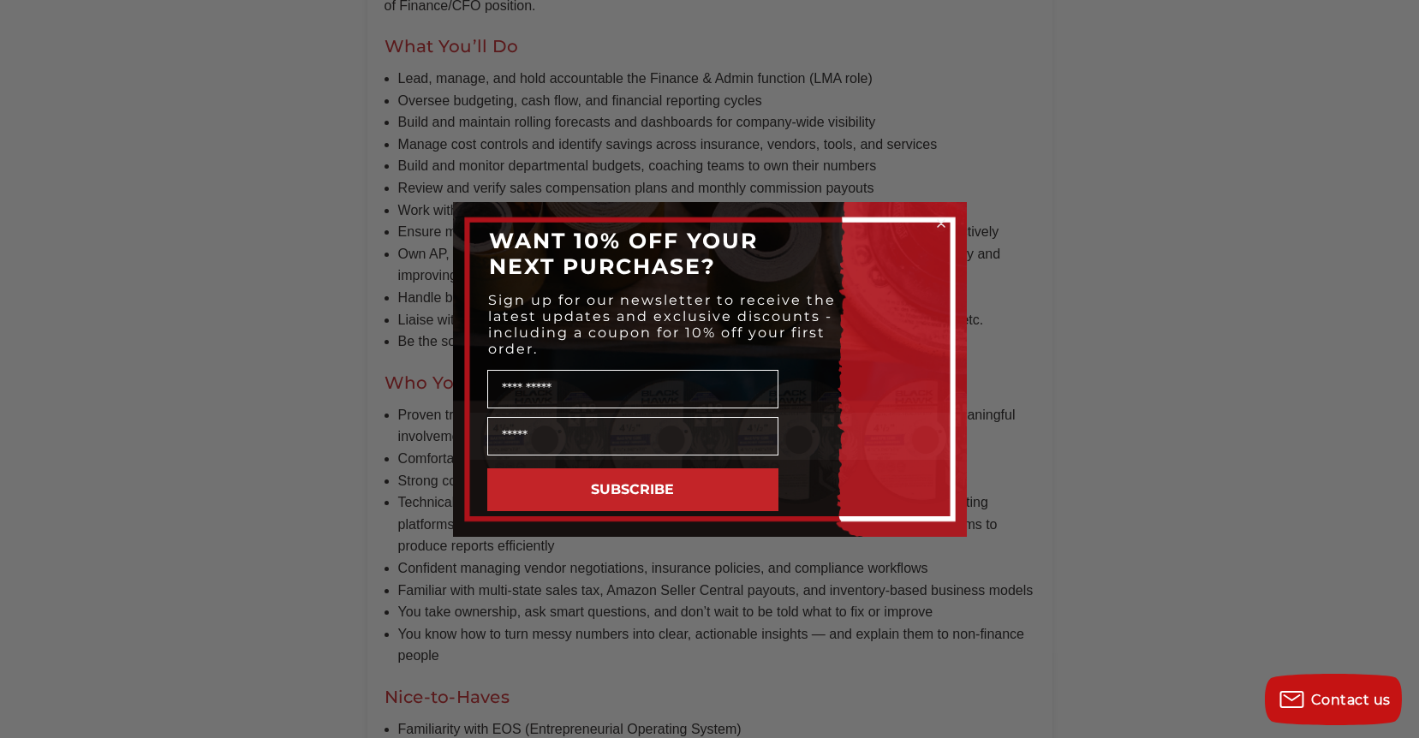 Image resolution: width=1419 pixels, height=738 pixels. I want to click on span: WANT 10% OFF YOUR NEXT PURCHASE?, so click(624, 254).